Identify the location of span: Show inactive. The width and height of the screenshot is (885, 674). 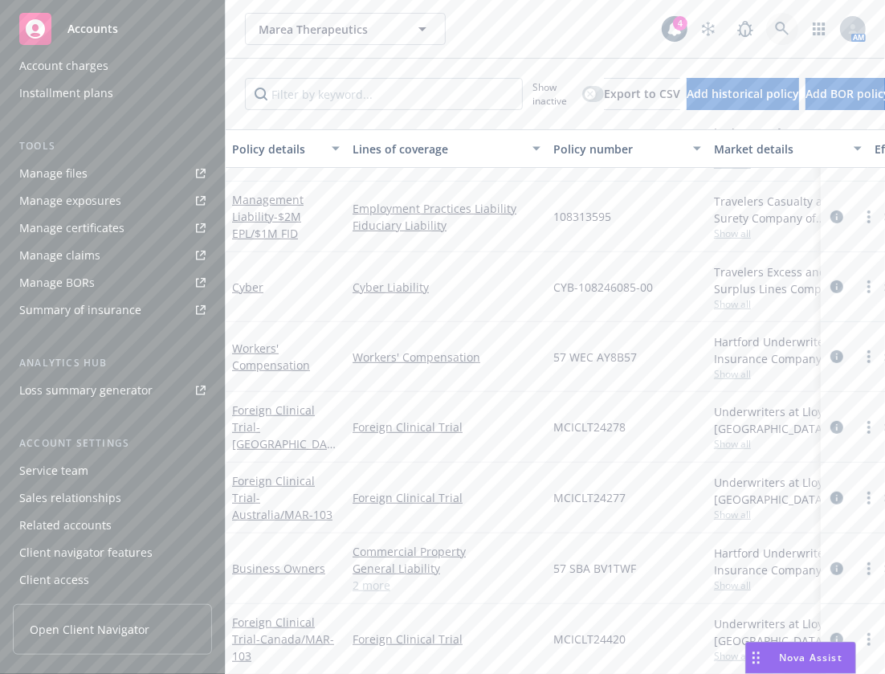
(554, 94).